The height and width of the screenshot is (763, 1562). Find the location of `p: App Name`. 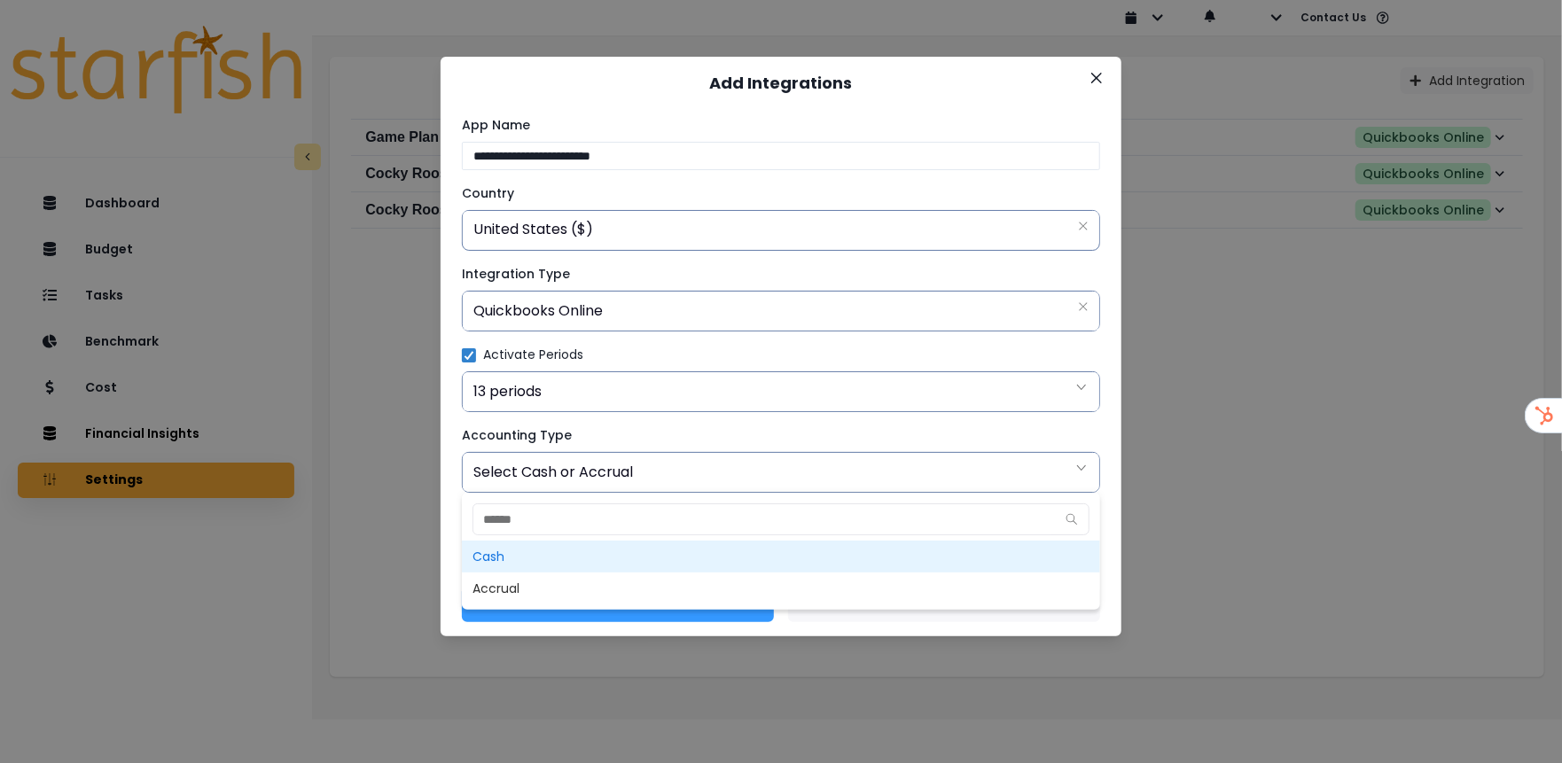

p: App Name is located at coordinates (776, 125).